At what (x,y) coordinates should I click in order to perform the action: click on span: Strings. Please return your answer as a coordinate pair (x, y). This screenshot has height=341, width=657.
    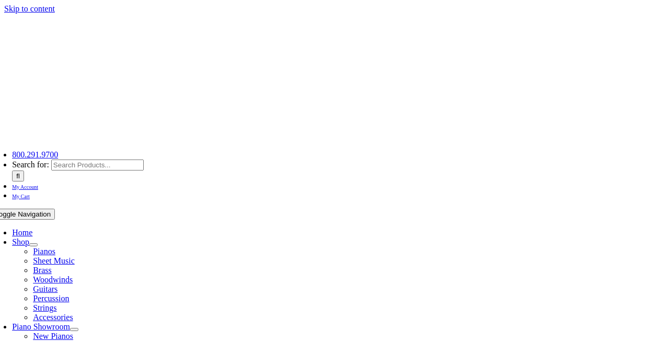
    Looking at the image, I should click on (44, 307).